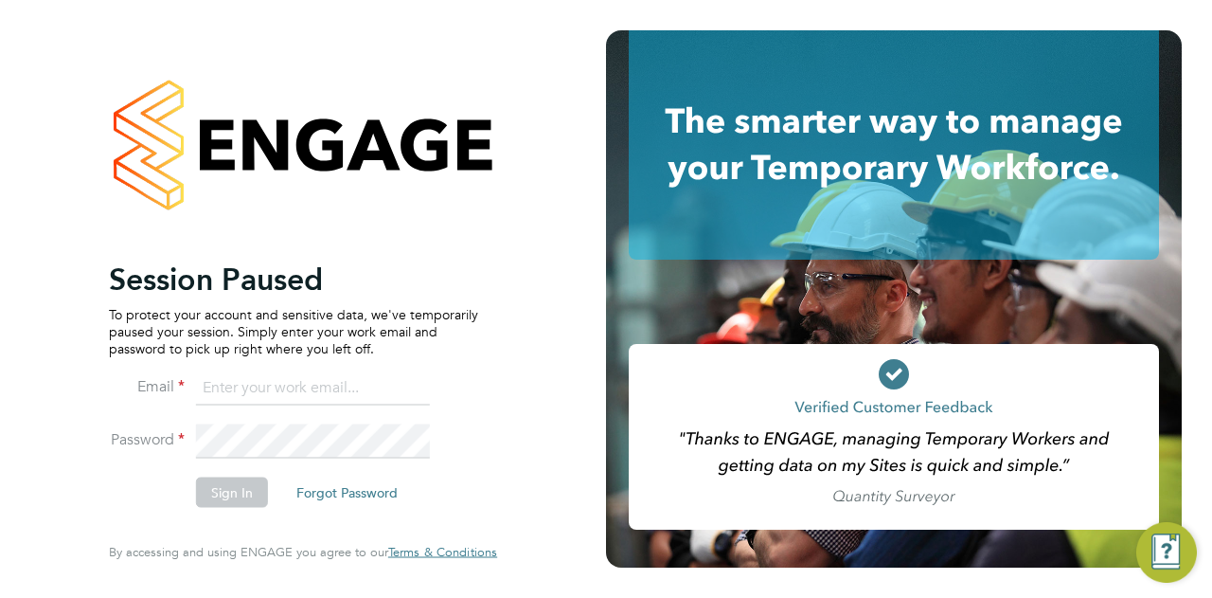 The height and width of the screenshot is (598, 1212). What do you see at coordinates (294, 331) in the screenshot?
I see `p: To protect your account and sensitive data, we've temporarily paused your session. Simply enter y...` at bounding box center [294, 331].